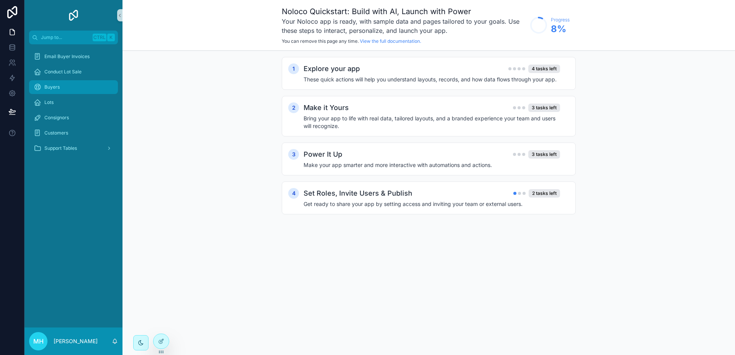 The image size is (735, 355). Describe the element at coordinates (49, 103) in the screenshot. I see `span: Lots` at that location.